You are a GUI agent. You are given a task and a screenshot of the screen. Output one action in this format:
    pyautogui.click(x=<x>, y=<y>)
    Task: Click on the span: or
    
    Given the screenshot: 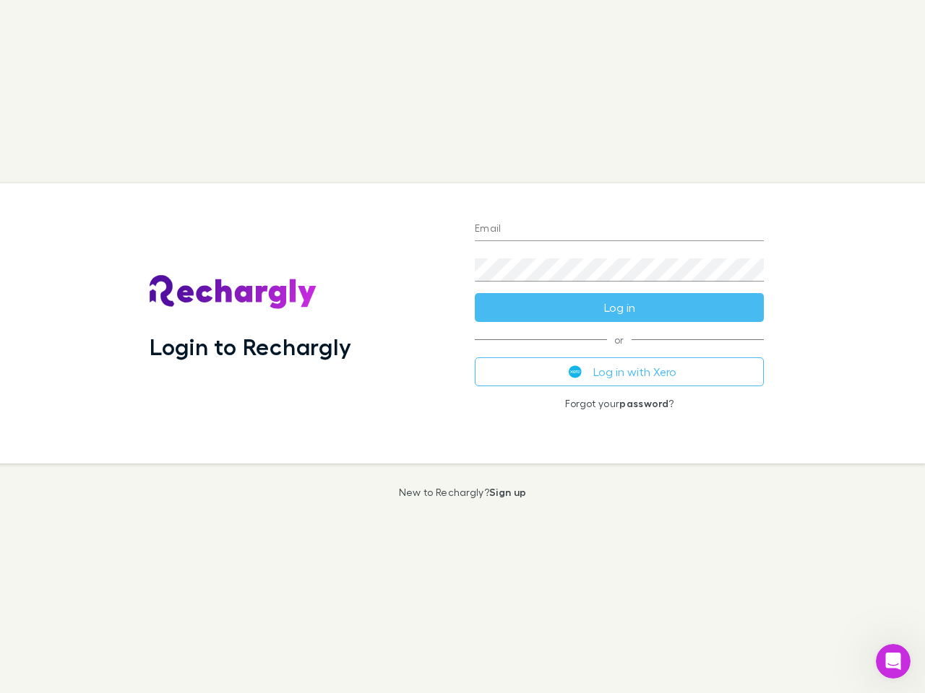 What is the action you would take?
    pyautogui.click(x=619, y=340)
    